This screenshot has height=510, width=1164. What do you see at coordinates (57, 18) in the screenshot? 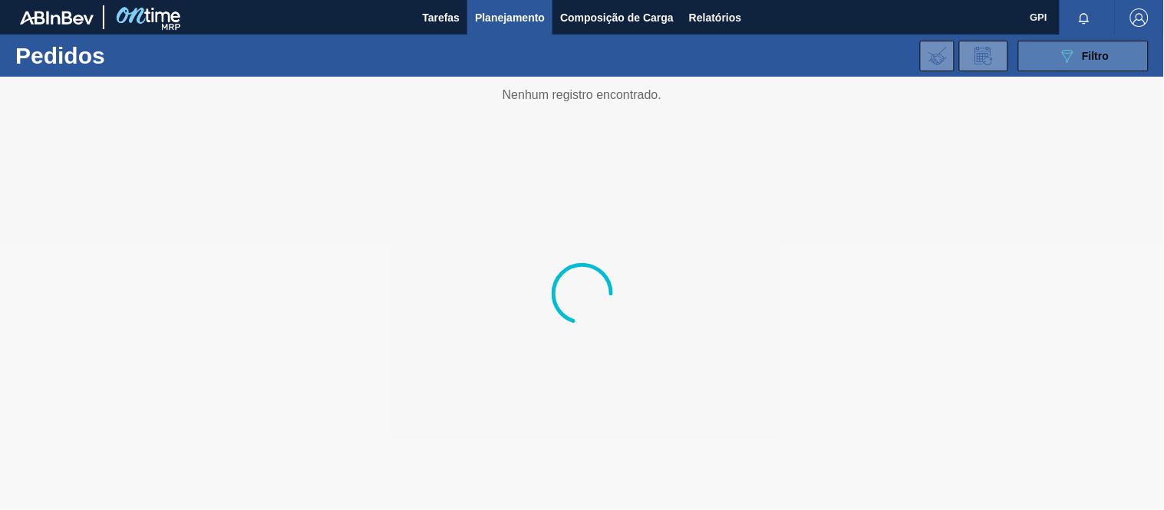
I see `img: TNhmsLtSVTkK8tSr43FrP2fwEKptu5GPRR3wAAAABJRU5ErkJggg==` at bounding box center [57, 18].